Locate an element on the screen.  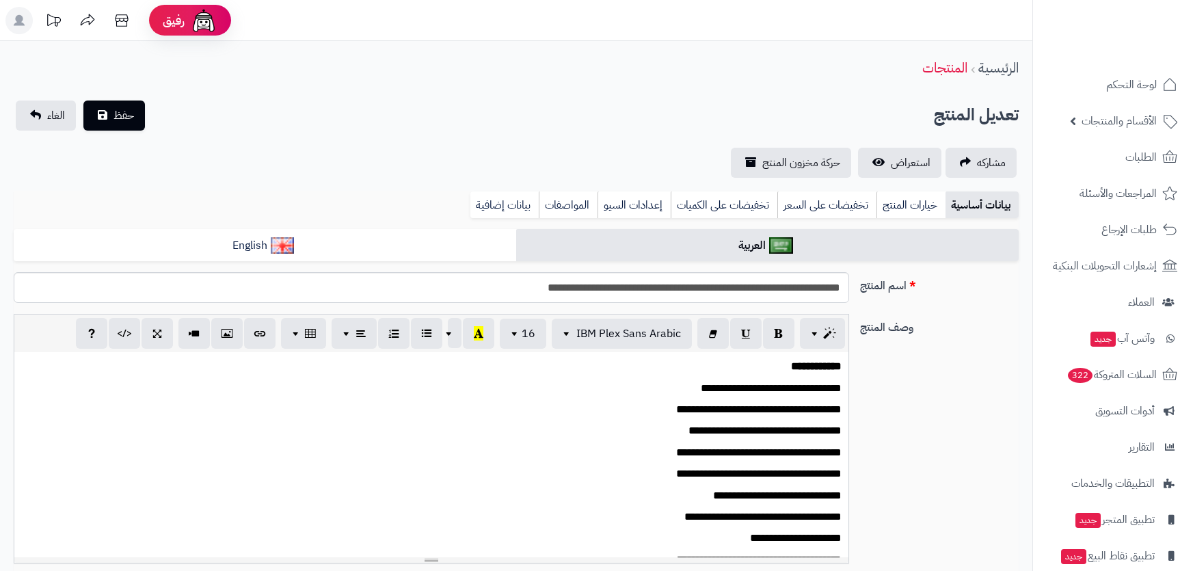
a: بيانات إضافية is located at coordinates (505, 205).